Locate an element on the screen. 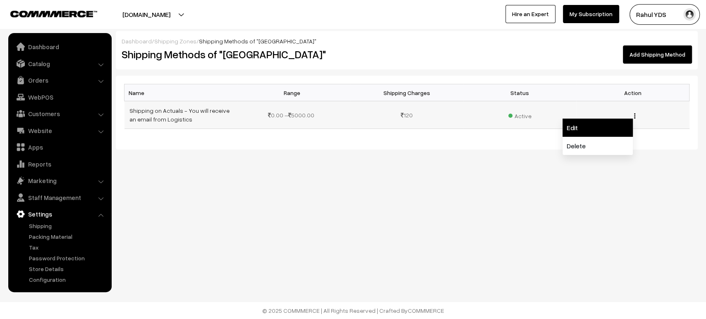 This screenshot has height=319, width=706. th: Status is located at coordinates (520, 93).